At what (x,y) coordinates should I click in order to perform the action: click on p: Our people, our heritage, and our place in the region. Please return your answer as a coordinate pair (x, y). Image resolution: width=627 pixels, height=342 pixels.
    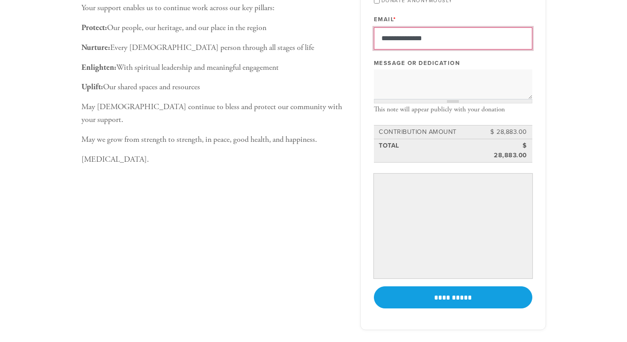
    Looking at the image, I should click on (214, 28).